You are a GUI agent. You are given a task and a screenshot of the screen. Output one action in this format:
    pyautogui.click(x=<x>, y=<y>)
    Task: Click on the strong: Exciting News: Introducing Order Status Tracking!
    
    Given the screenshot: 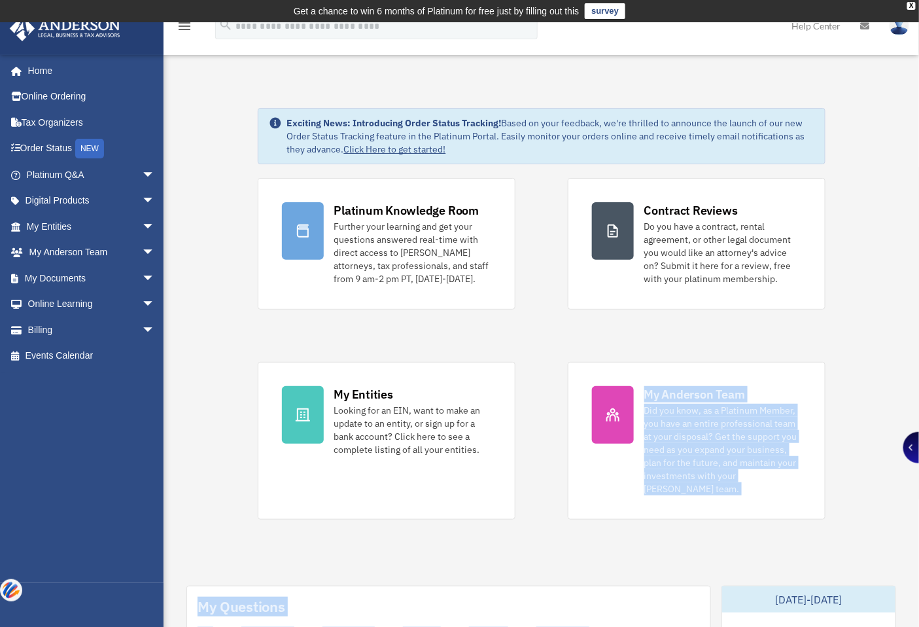 What is the action you would take?
    pyautogui.click(x=395, y=123)
    